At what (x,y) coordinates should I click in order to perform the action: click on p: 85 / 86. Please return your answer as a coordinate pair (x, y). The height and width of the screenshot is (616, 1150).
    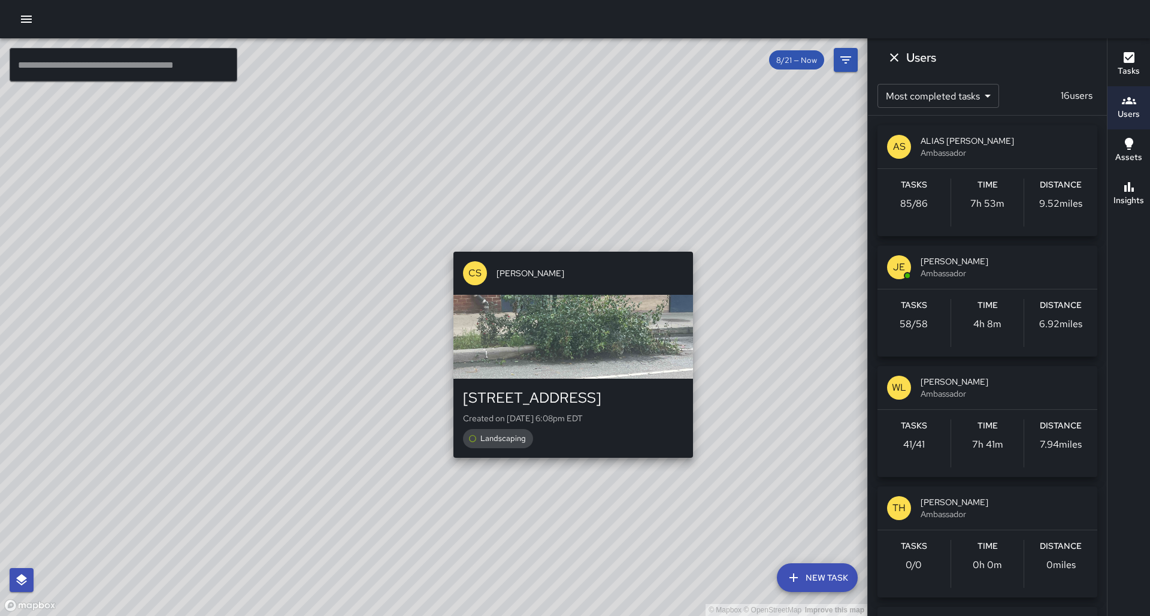
    Looking at the image, I should click on (914, 204).